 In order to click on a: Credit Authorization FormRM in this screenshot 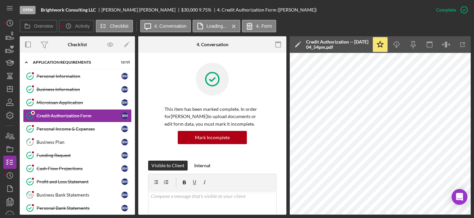, I will do `click(77, 116)`.